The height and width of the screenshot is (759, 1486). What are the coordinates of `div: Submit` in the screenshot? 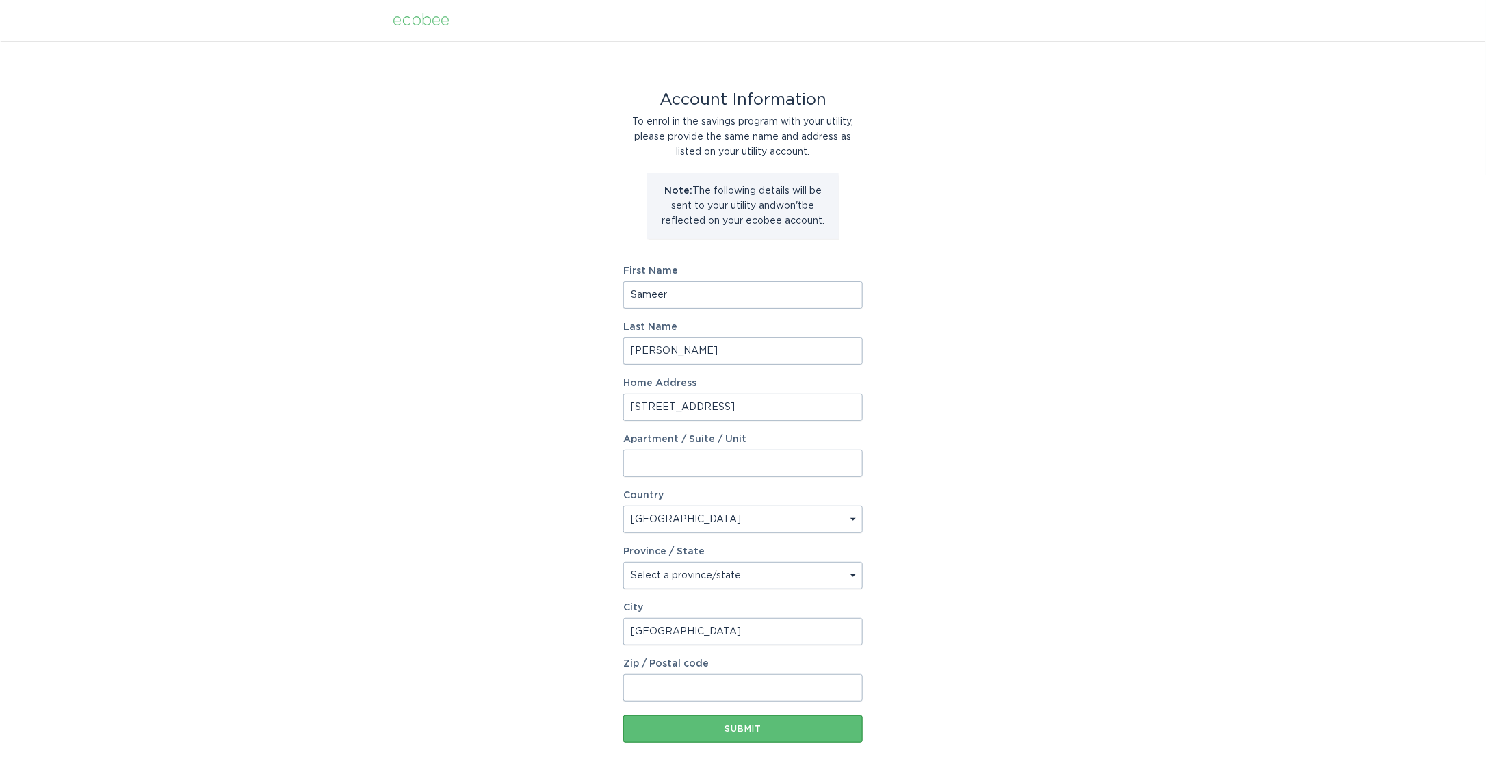 It's located at (743, 729).